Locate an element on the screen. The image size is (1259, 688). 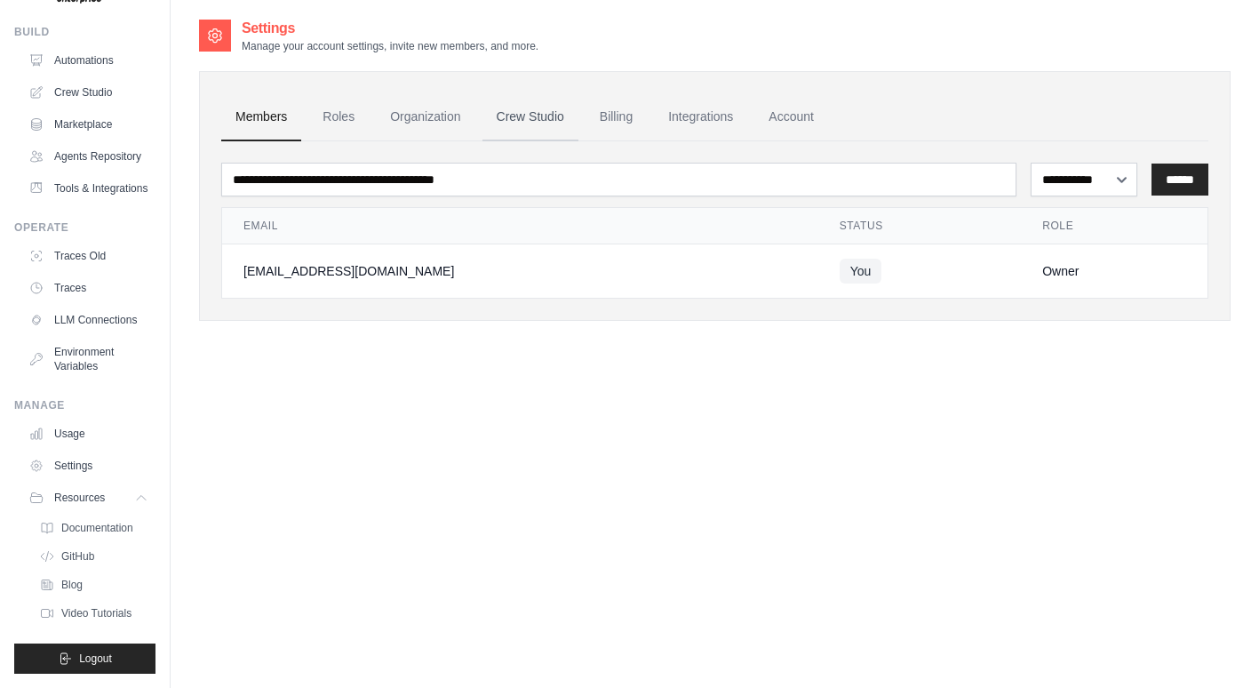
span: Video Tutorials is located at coordinates (96, 613).